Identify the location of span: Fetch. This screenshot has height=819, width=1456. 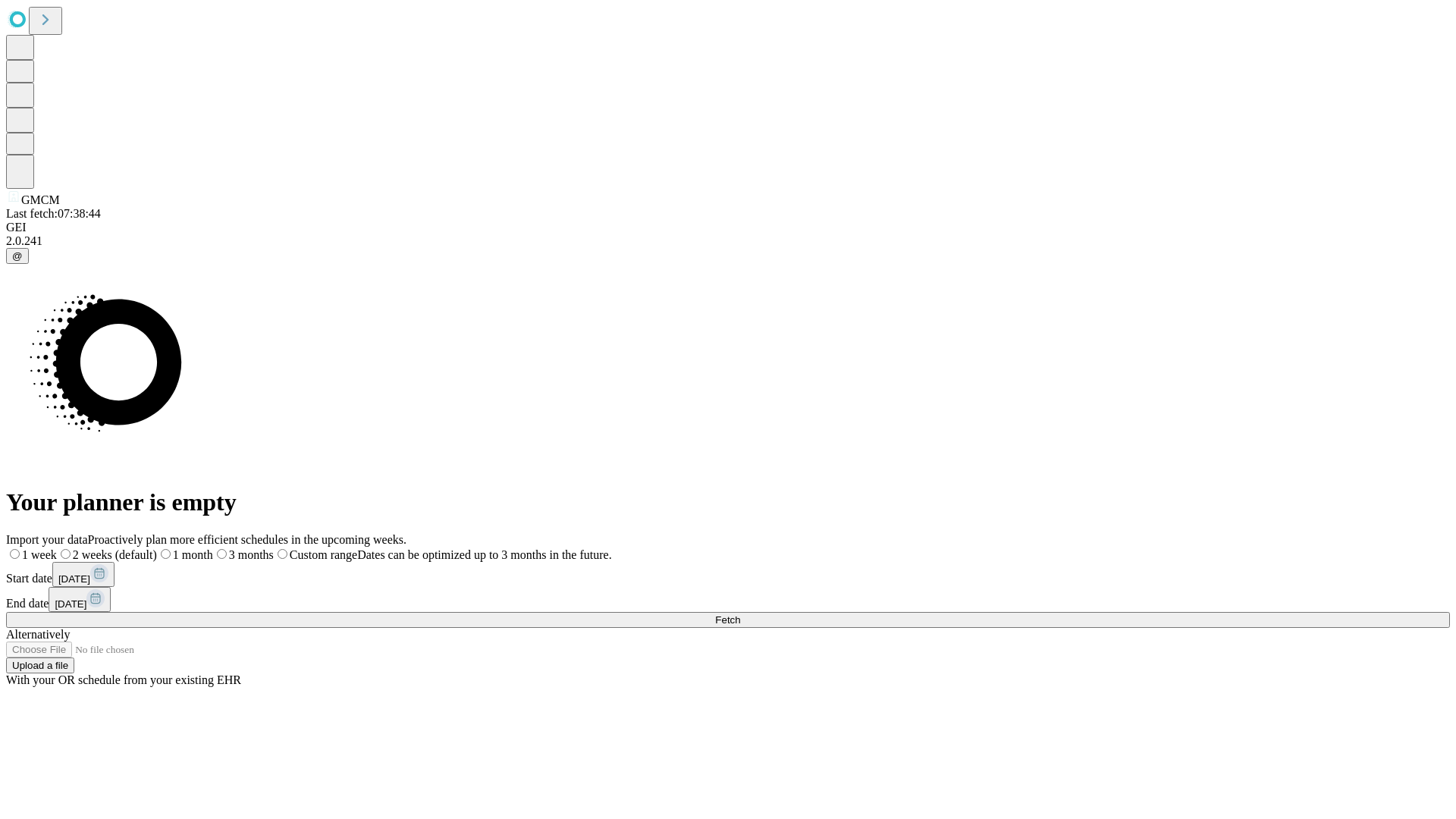
(727, 620).